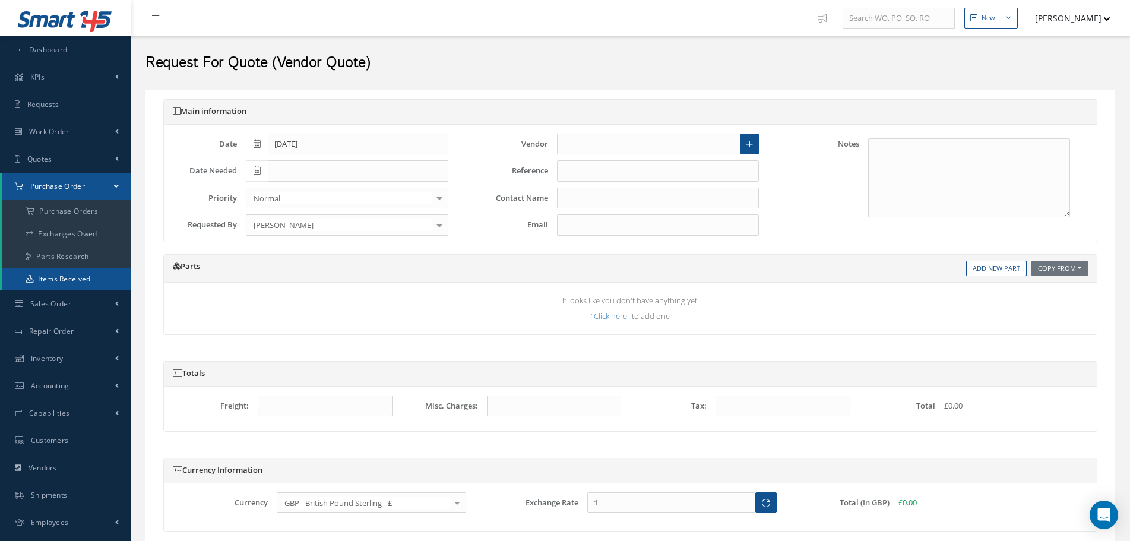 Image resolution: width=1130 pixels, height=541 pixels. What do you see at coordinates (200, 144) in the screenshot?
I see `label: Date` at bounding box center [200, 144].